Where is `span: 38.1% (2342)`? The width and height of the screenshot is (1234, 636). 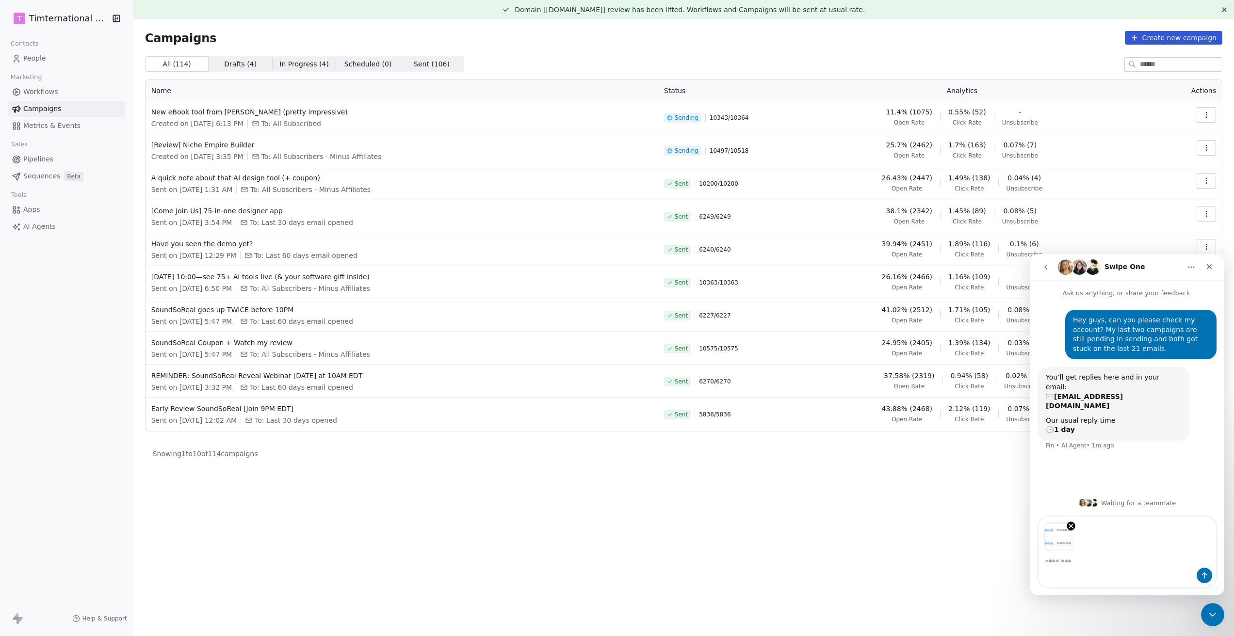
span: 38.1% (2342) is located at coordinates (909, 211).